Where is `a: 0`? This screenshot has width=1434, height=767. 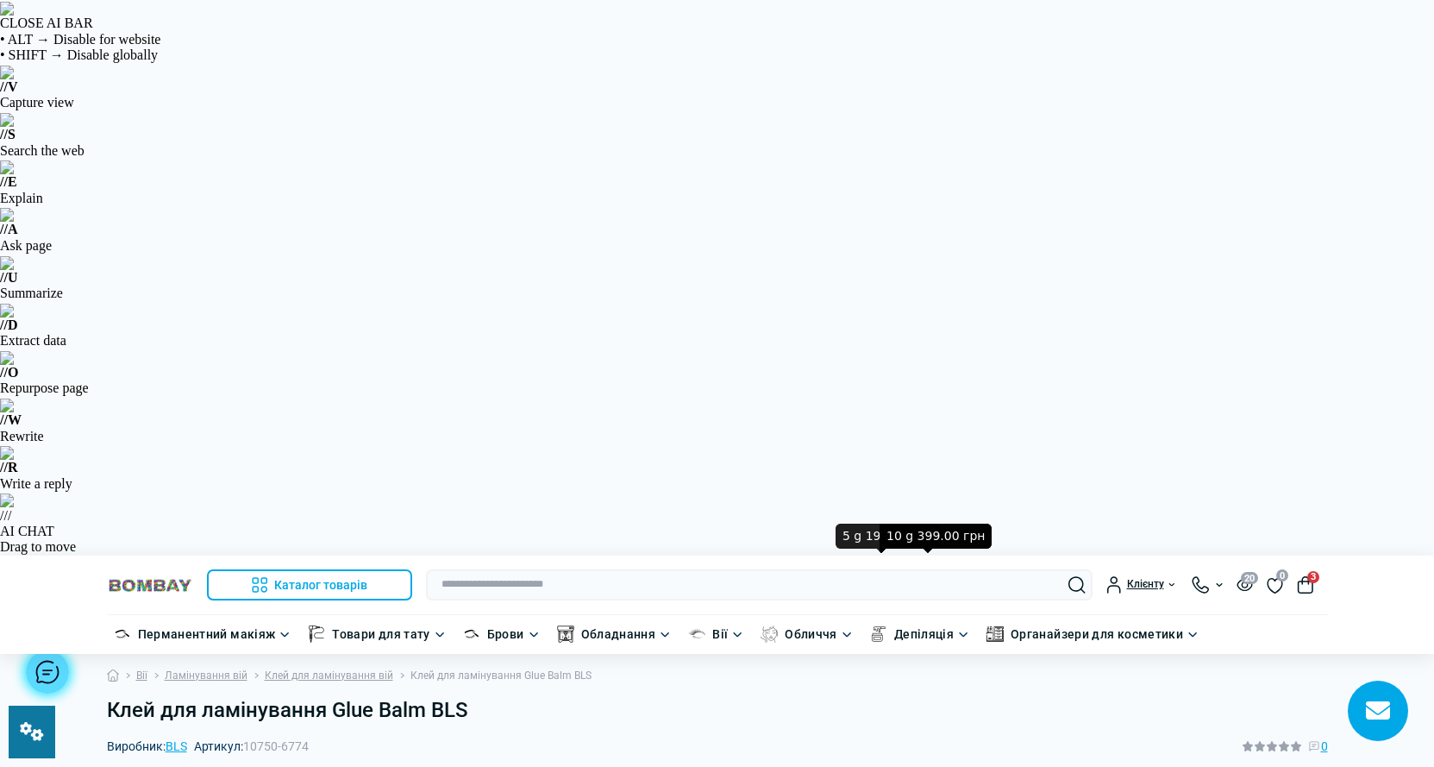
a: 0 is located at coordinates (1274, 584).